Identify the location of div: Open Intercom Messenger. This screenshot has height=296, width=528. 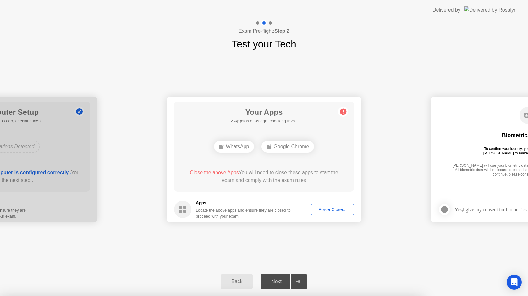
(514, 282).